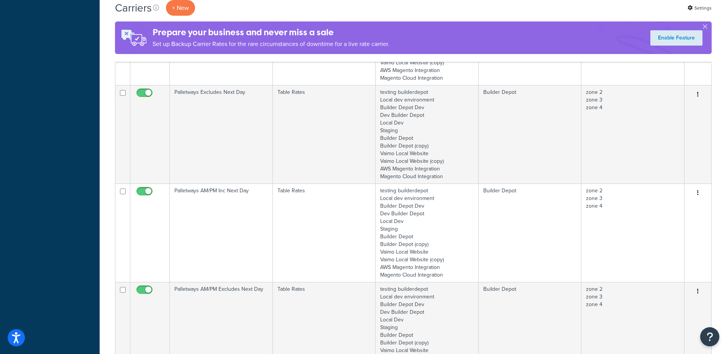 The image size is (727, 354). What do you see at coordinates (710, 337) in the screenshot?
I see `button: Open Resource Center` at bounding box center [710, 337].